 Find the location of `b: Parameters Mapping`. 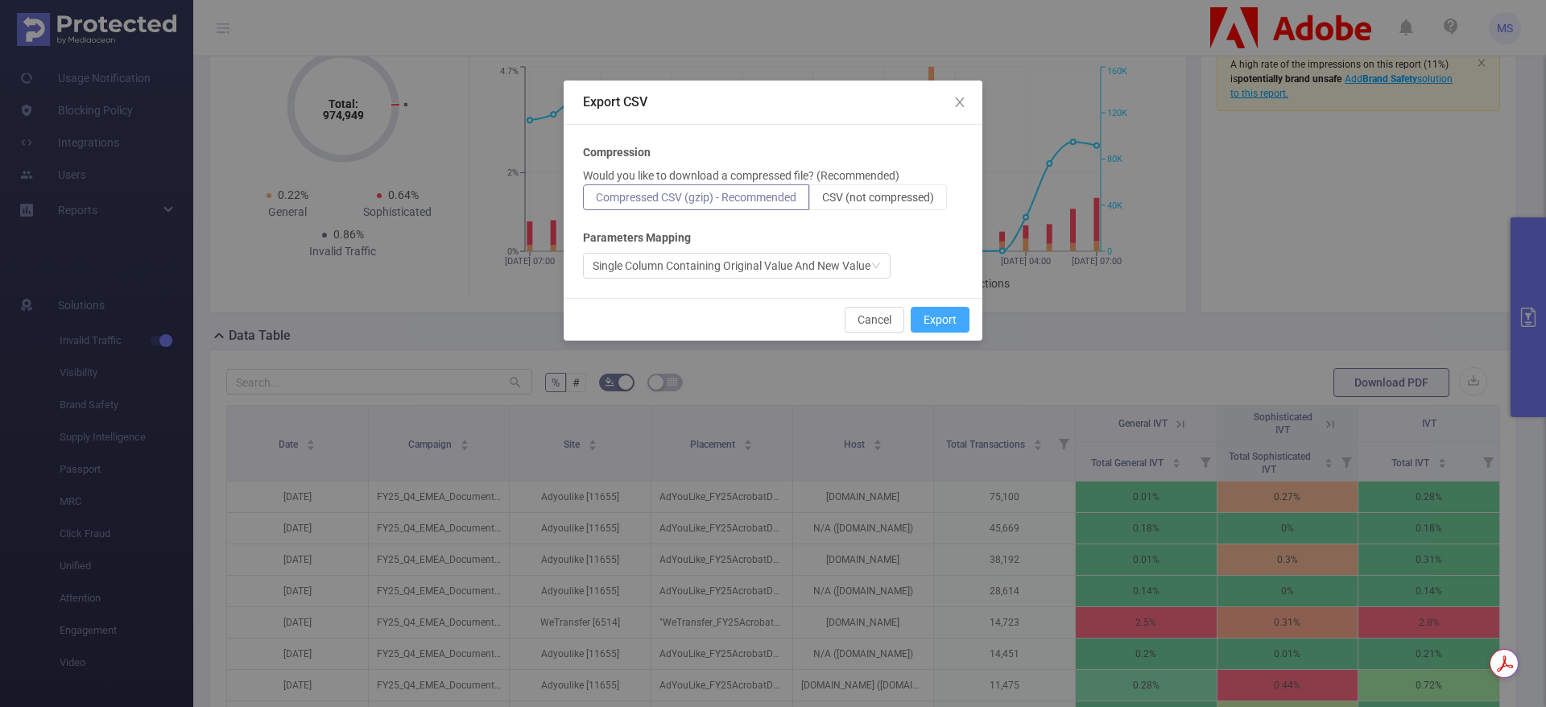

b: Parameters Mapping is located at coordinates (637, 238).